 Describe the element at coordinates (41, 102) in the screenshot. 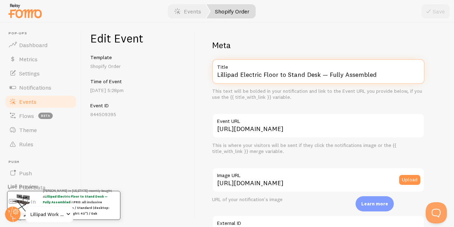

I see `a: Events` at that location.